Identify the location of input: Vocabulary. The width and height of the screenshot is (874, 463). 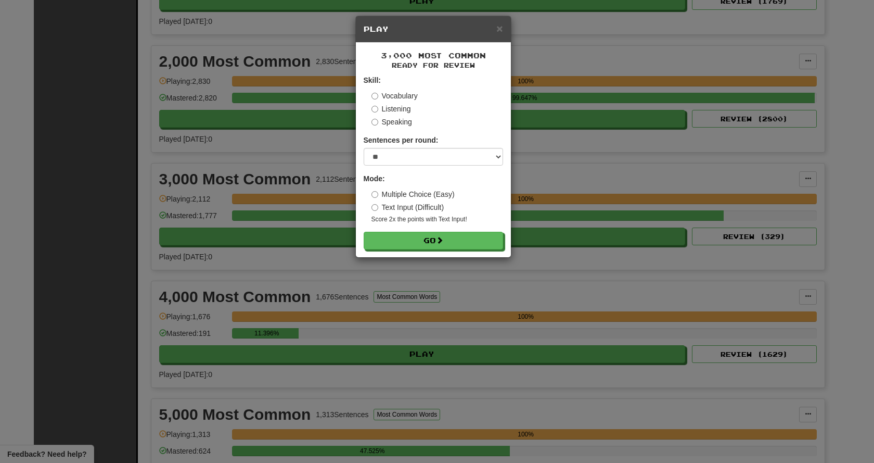
(375, 96).